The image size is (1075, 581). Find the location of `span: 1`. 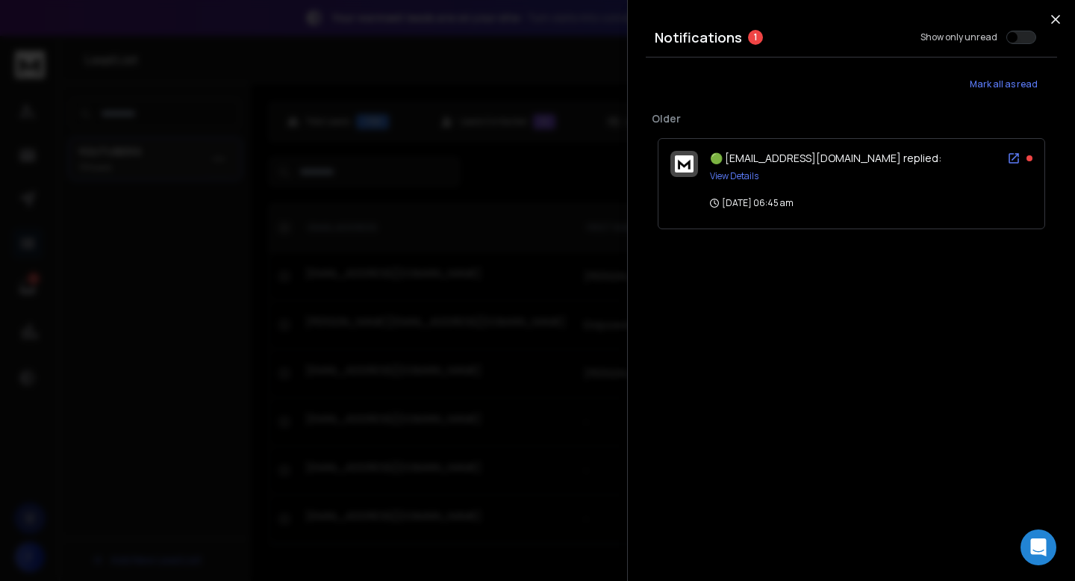

span: 1 is located at coordinates (755, 37).